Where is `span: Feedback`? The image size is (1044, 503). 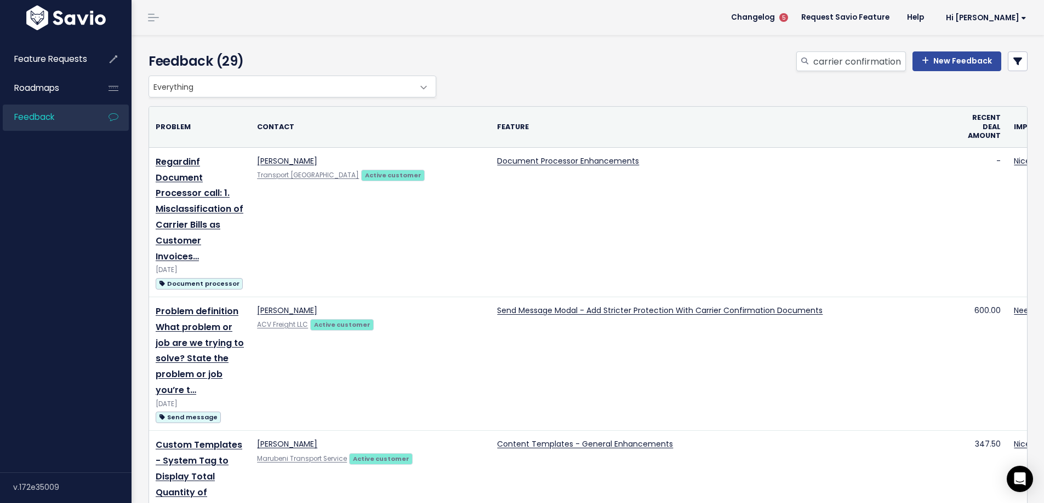
span: Feedback is located at coordinates (34, 117).